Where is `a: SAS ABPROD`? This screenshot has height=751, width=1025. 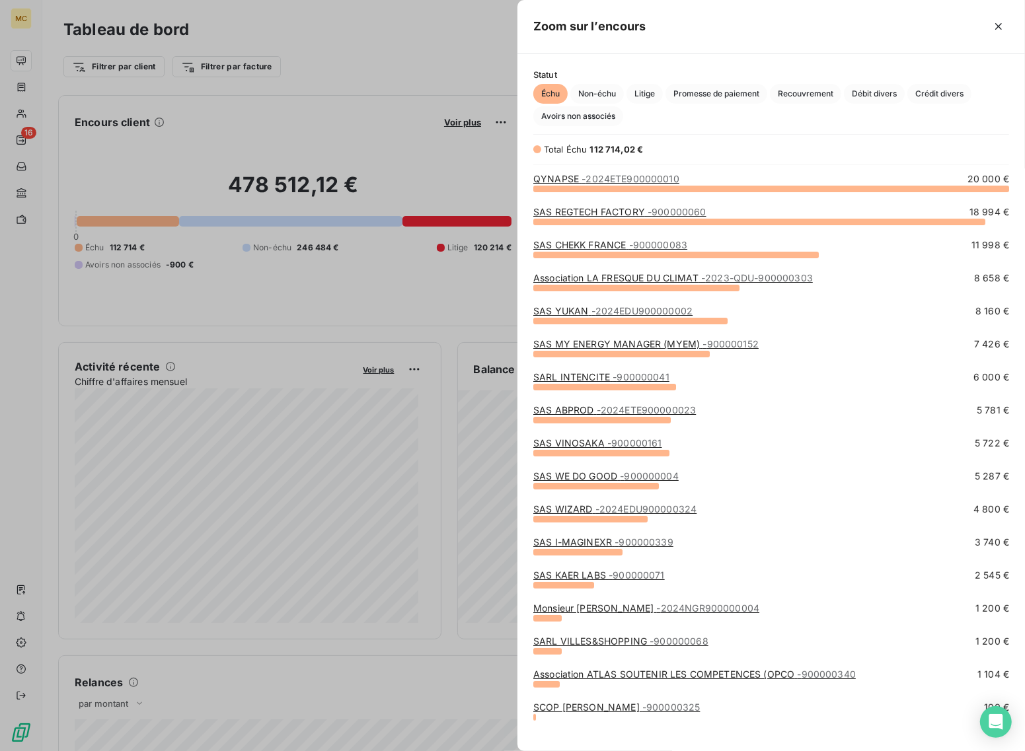
a: SAS ABPROD is located at coordinates (615, 410).